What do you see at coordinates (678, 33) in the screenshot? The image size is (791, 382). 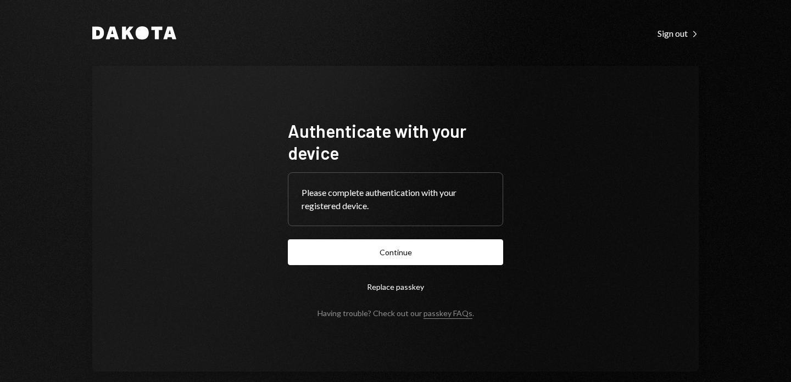 I see `a: Sign out` at bounding box center [678, 33].